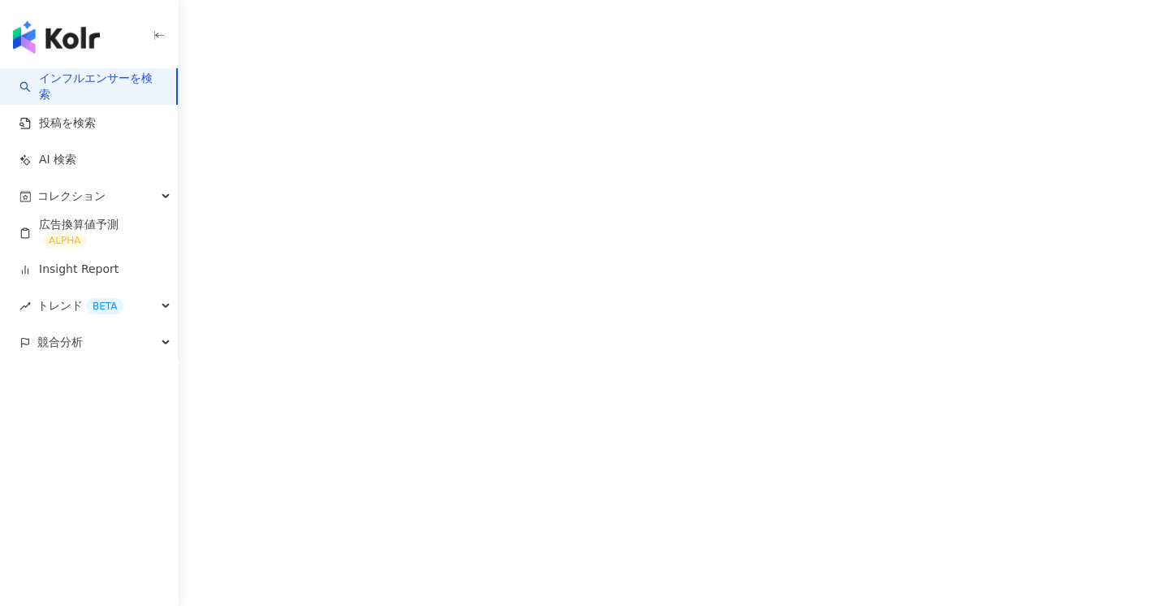 The height and width of the screenshot is (606, 1169). I want to click on a: 投稿を検索, so click(58, 123).